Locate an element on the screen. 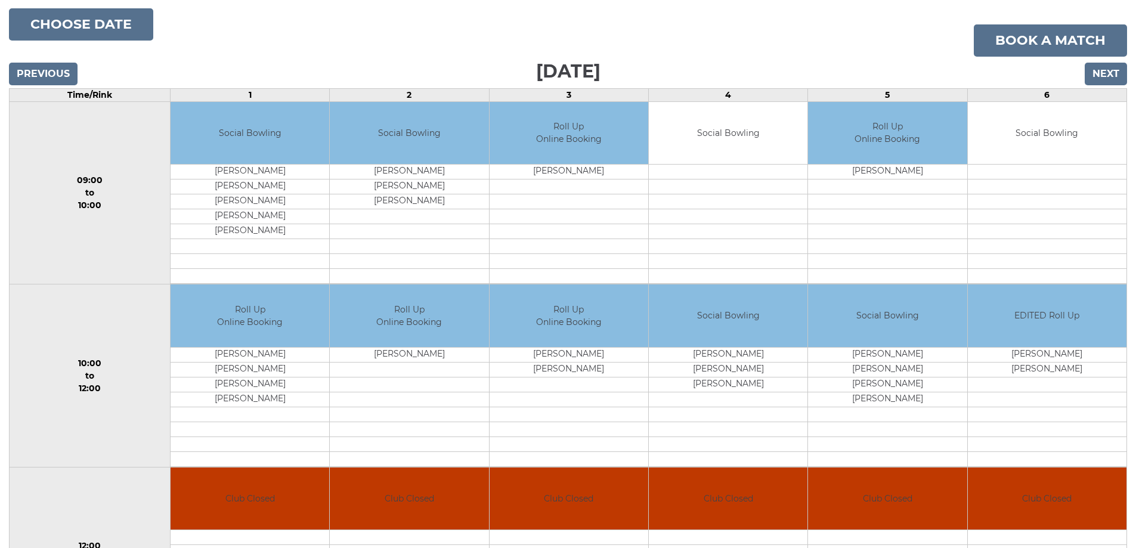 This screenshot has height=548, width=1136. button: Choose date is located at coordinates (81, 24).